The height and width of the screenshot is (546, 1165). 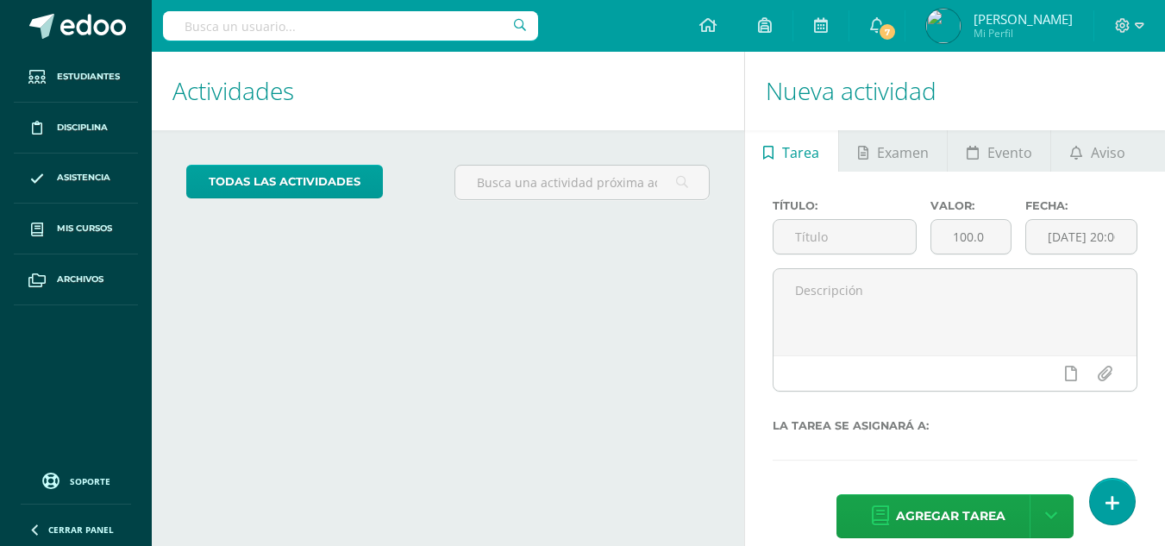 What do you see at coordinates (448, 91) in the screenshot?
I see `h1: Actividades` at bounding box center [448, 91].